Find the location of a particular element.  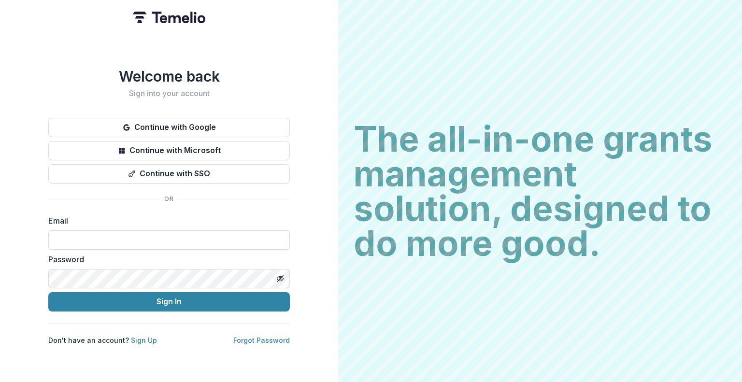

img: Temelio is located at coordinates (169, 17).